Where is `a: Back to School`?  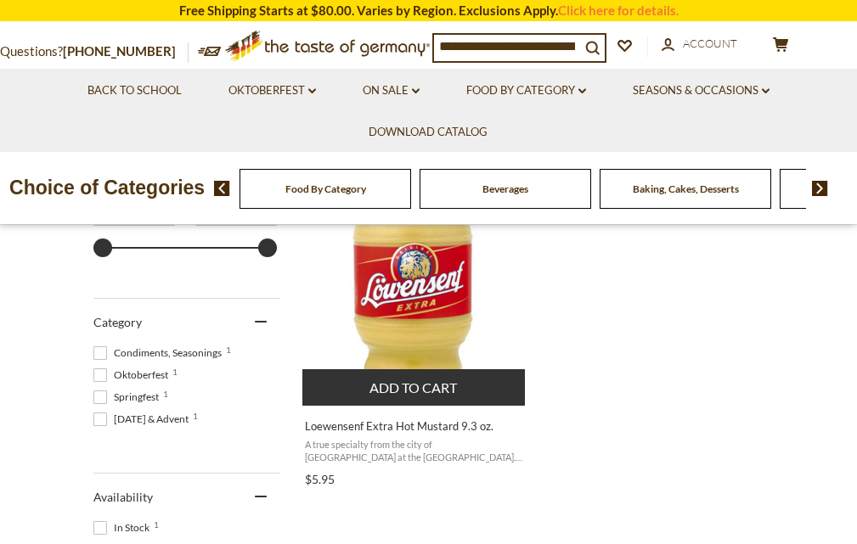 a: Back to School is located at coordinates (134, 91).